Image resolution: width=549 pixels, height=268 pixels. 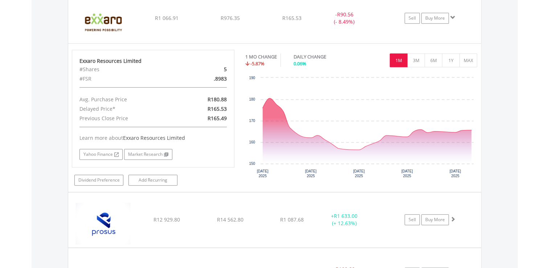 I want to click on span: 0.06%, so click(x=300, y=63).